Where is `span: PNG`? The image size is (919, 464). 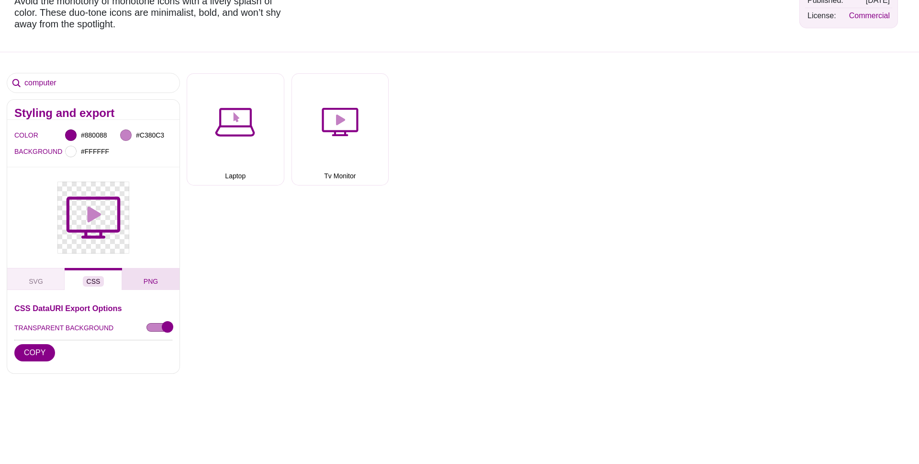 span: PNG is located at coordinates (151, 281).